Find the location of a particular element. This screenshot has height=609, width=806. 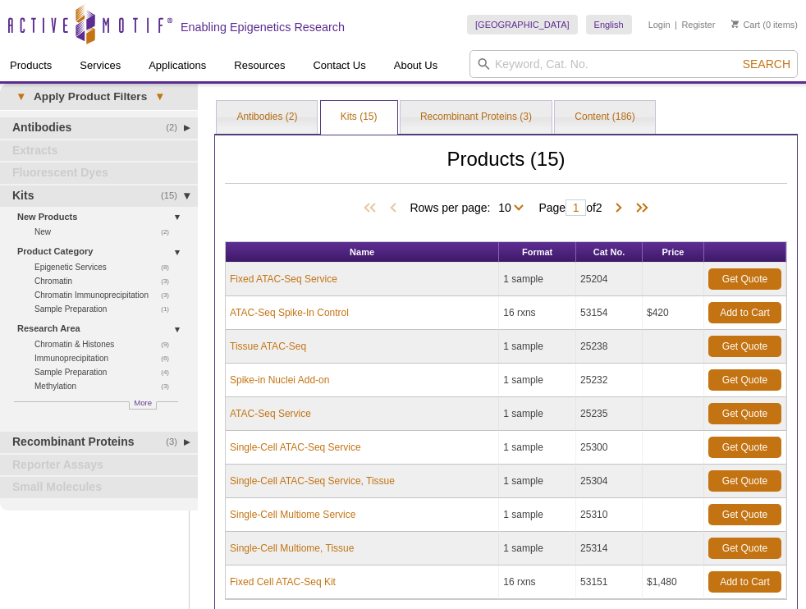

td: 25300 is located at coordinates (609, 447).